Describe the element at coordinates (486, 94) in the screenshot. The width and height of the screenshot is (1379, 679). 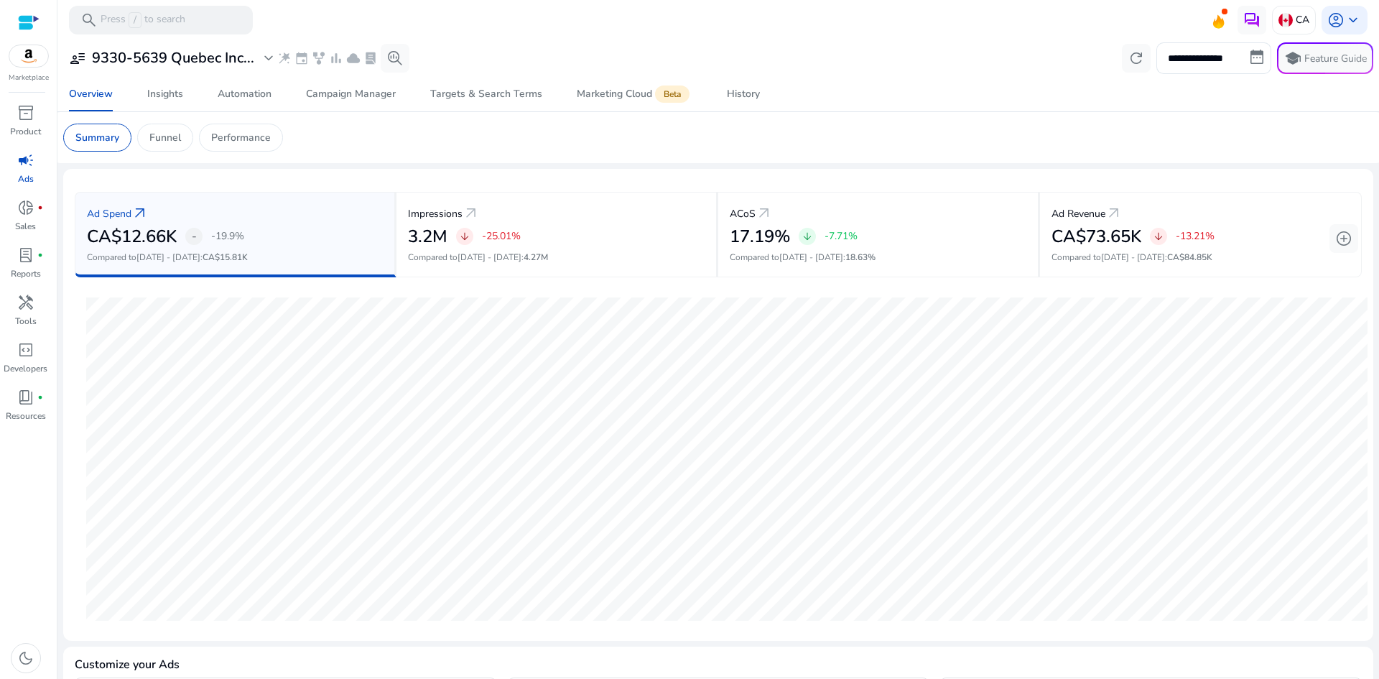
I see `div: Targets & Search Terms` at that location.